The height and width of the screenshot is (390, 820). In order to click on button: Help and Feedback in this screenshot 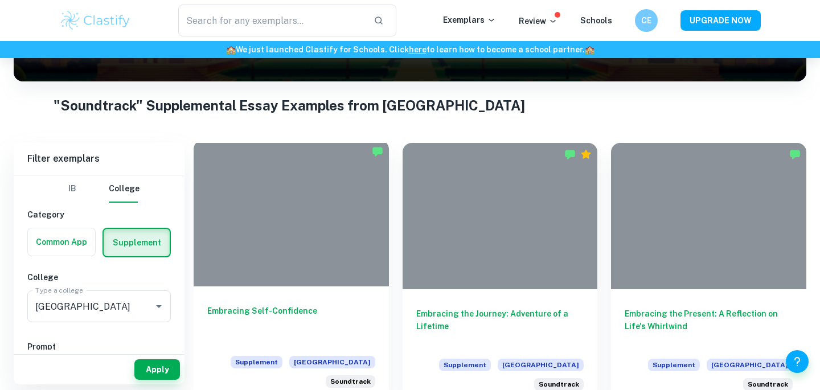, I will do `click(798, 362)`.